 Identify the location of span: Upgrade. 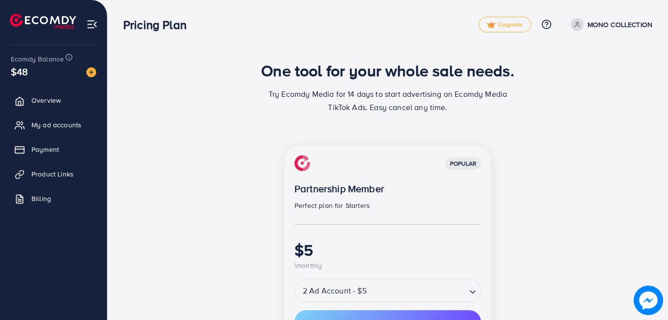
(505, 25).